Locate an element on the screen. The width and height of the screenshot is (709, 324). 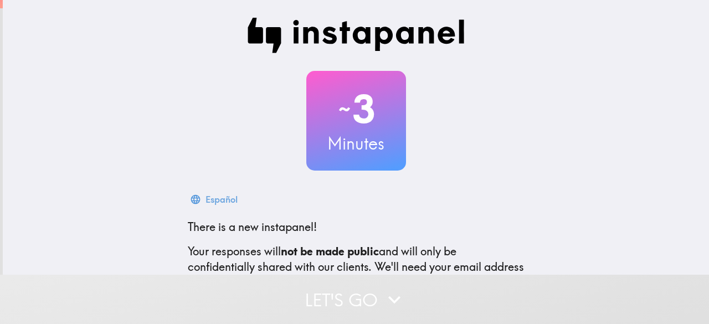
span: There is a new instapanel! is located at coordinates (252, 227).